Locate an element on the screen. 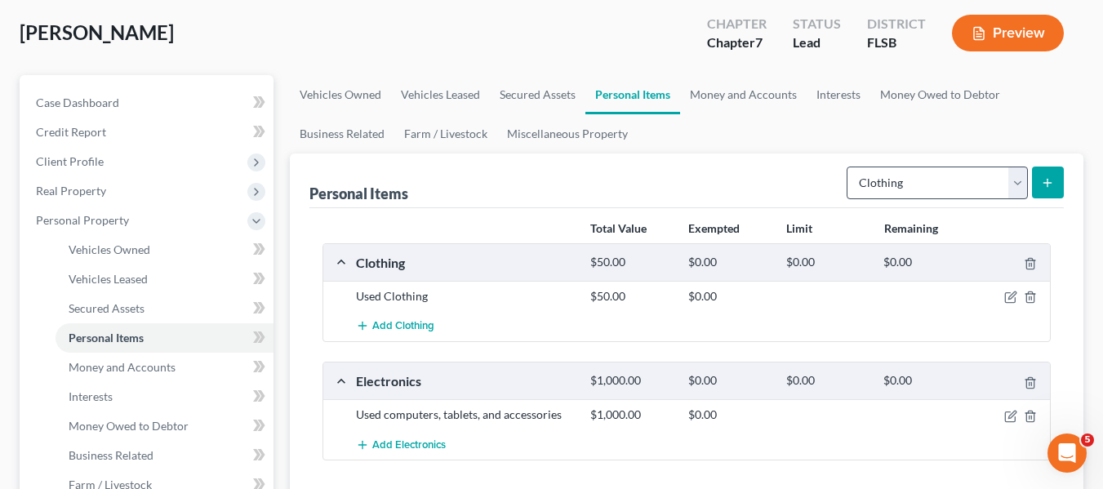  div: District is located at coordinates (896, 24).